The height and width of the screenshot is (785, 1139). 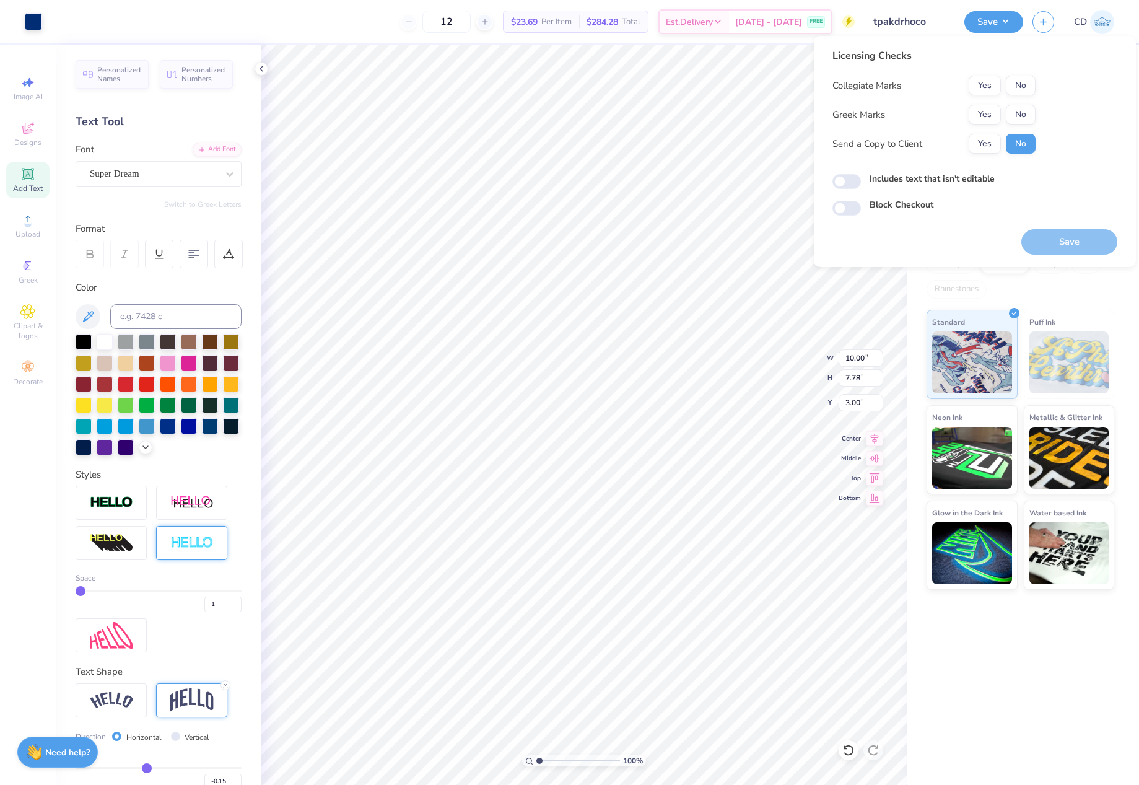 What do you see at coordinates (112, 543) in the screenshot?
I see `img: 3d Illusion` at bounding box center [112, 543].